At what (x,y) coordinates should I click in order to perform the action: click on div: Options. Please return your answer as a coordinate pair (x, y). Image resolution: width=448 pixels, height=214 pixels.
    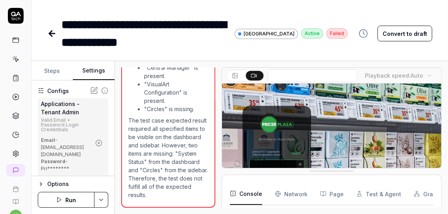
    Looking at the image, I should click on (78, 184).